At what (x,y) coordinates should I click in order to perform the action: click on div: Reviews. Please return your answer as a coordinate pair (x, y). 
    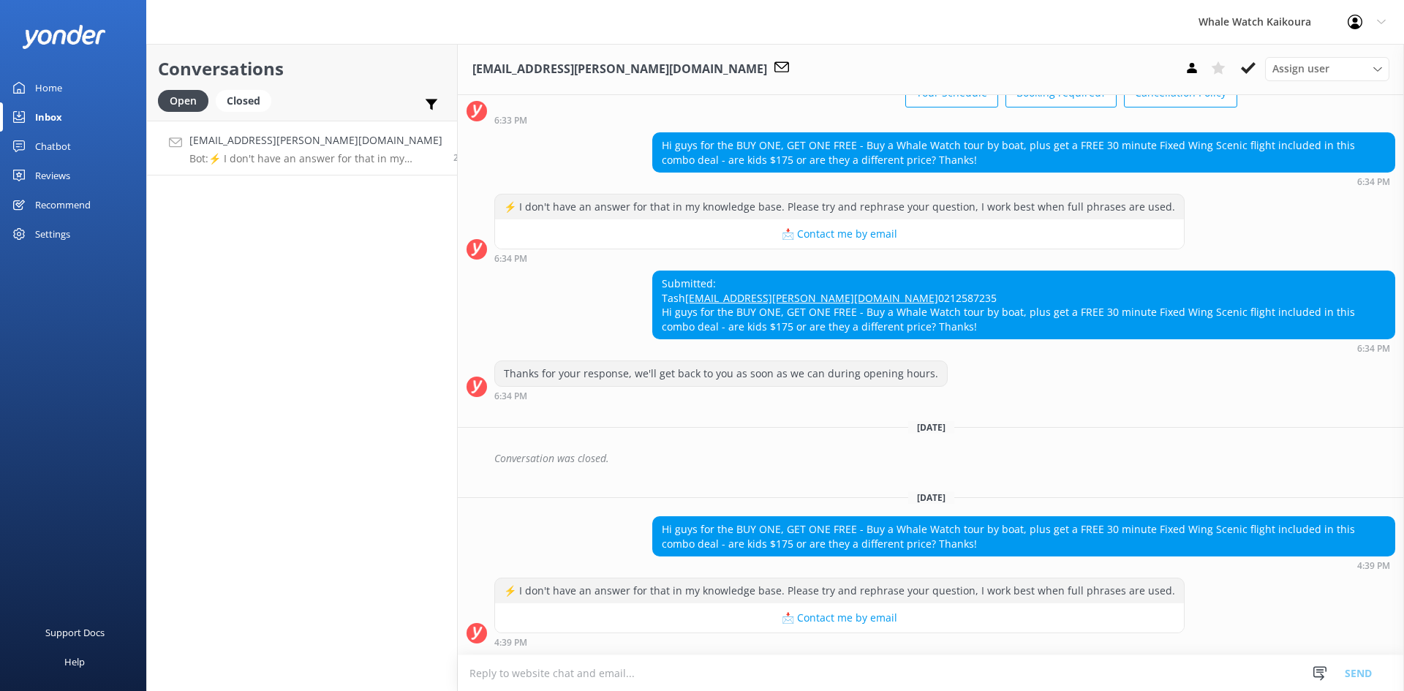
    Looking at the image, I should click on (53, 175).